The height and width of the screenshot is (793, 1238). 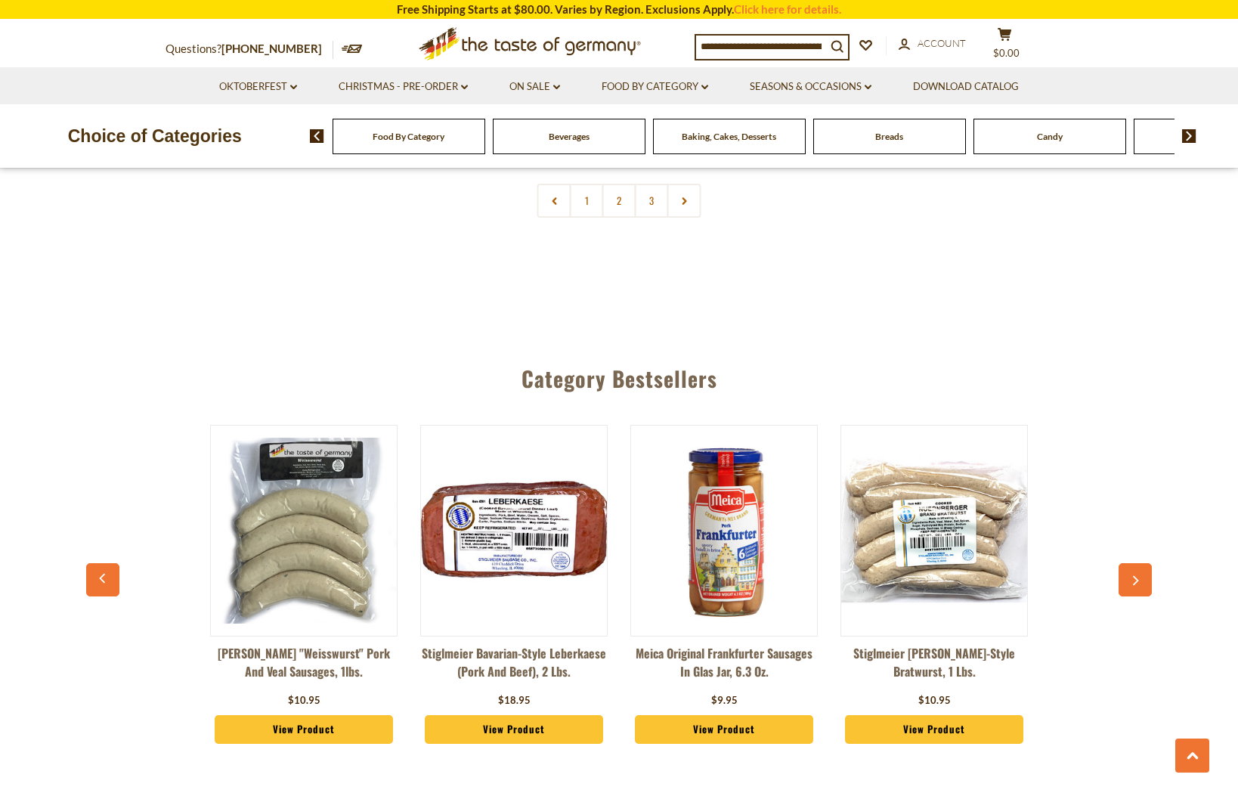 I want to click on a: 1, so click(x=586, y=200).